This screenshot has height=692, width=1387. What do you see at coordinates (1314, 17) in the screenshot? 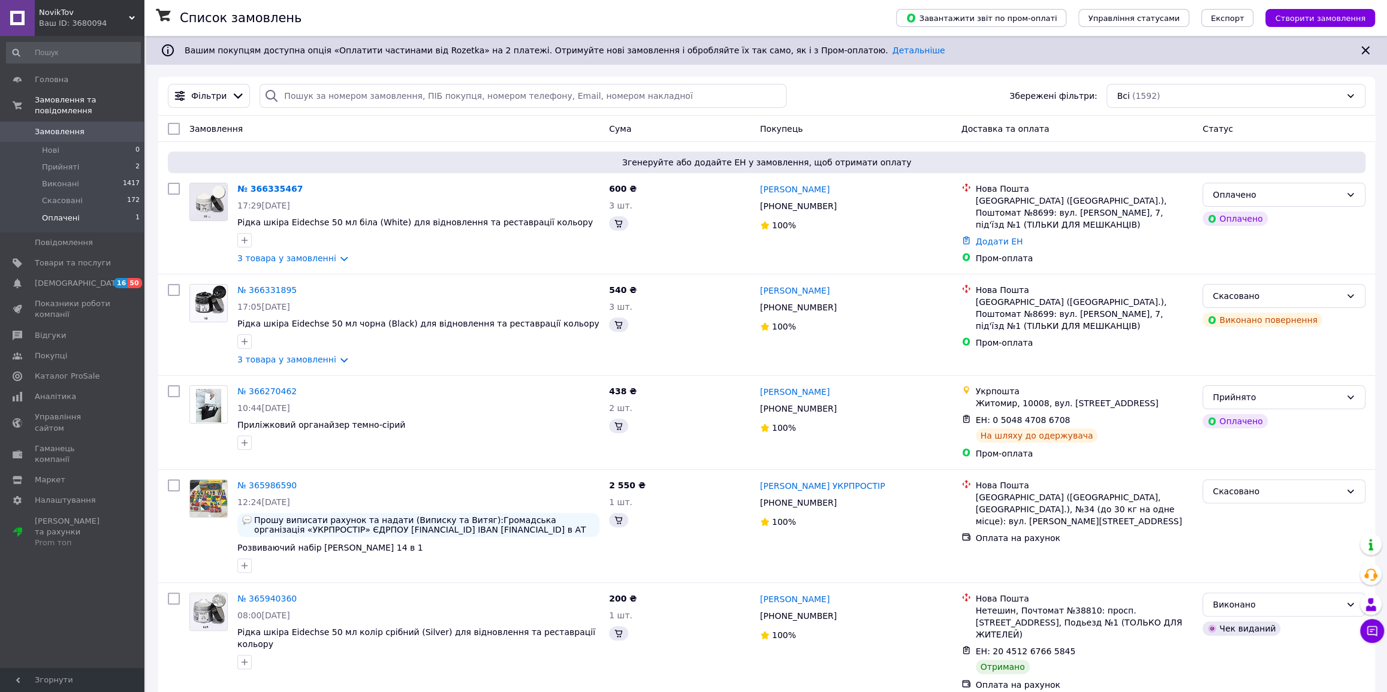
I see `a: Створити замовлення` at bounding box center [1314, 17].